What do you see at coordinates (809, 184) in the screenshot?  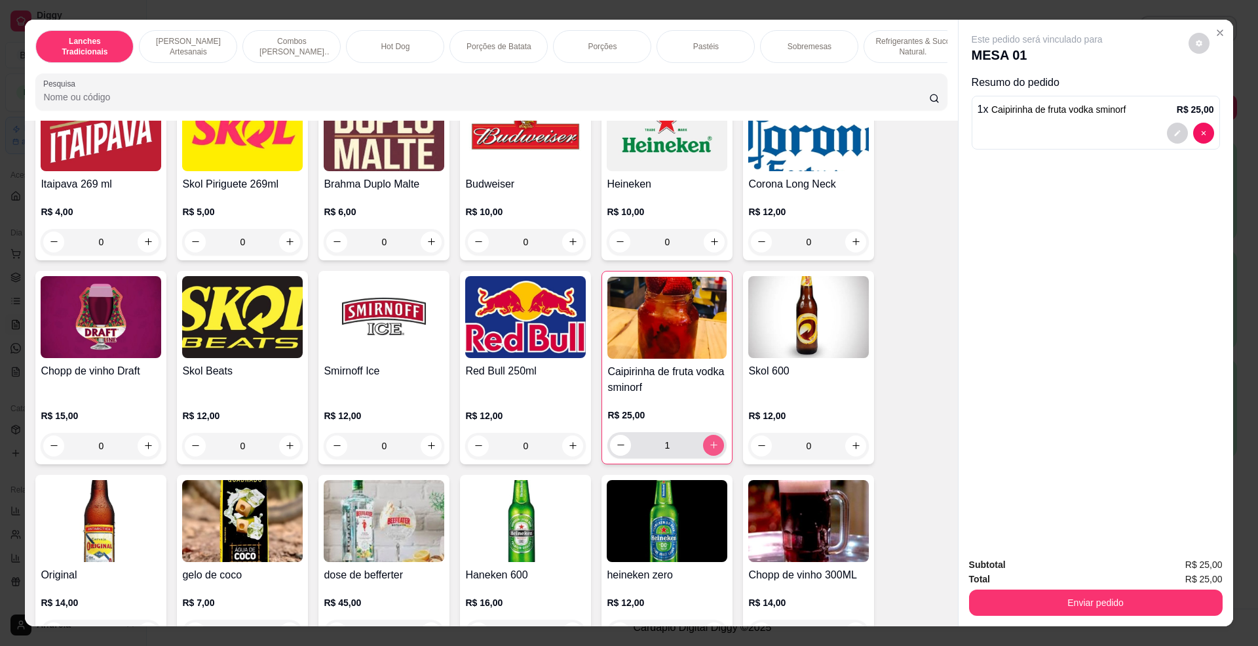 I see `h4: Corona Long Neck` at bounding box center [809, 184].